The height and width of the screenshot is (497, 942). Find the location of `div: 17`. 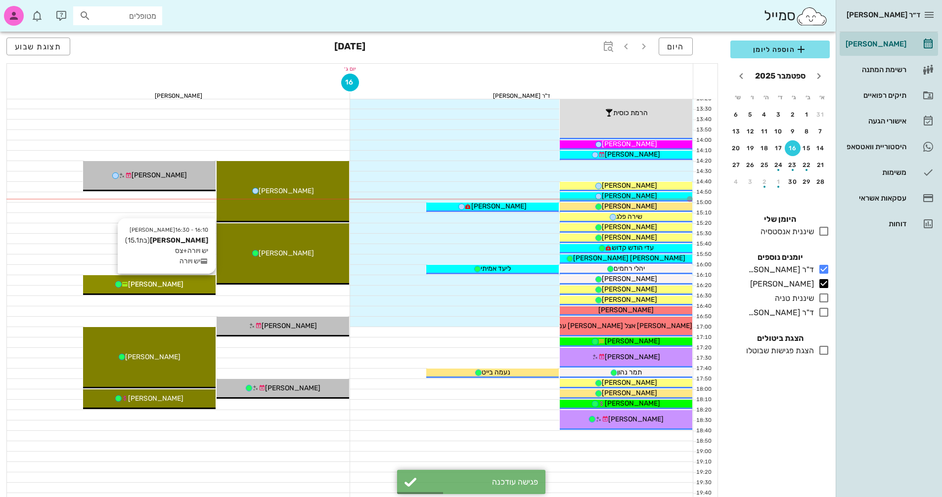

div: 17 is located at coordinates (779, 148).